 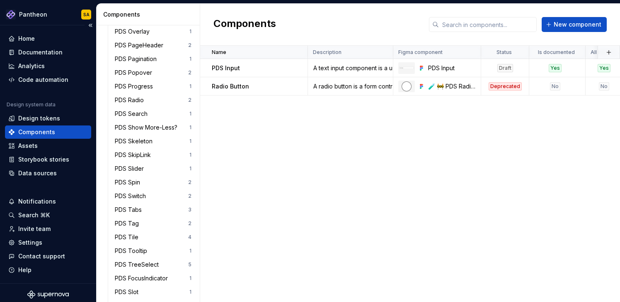 What do you see at coordinates (48, 215) in the screenshot?
I see `button: Search ⌘K` at bounding box center [48, 215].